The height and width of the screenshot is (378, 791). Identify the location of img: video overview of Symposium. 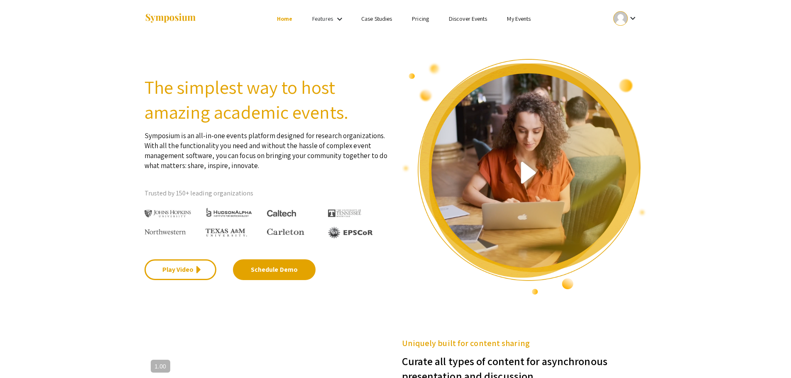
(524, 177).